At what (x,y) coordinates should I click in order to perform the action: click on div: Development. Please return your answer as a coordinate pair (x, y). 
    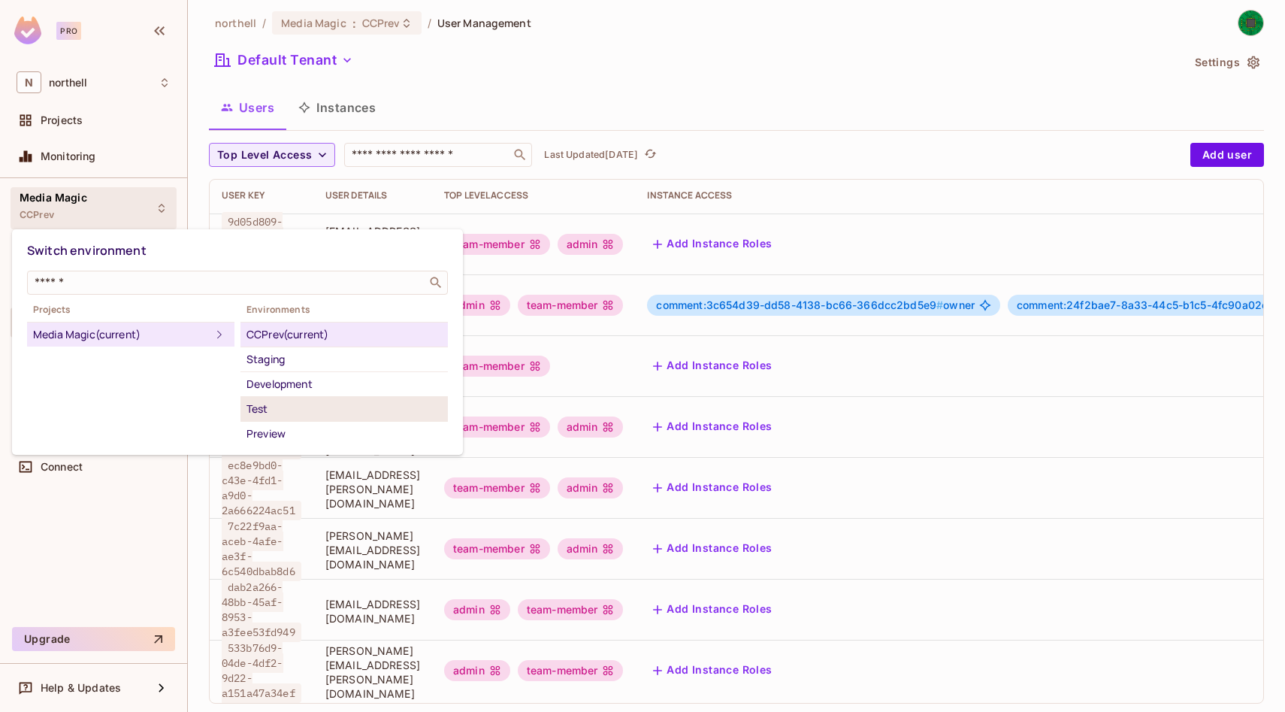
    Looking at the image, I should click on (344, 384).